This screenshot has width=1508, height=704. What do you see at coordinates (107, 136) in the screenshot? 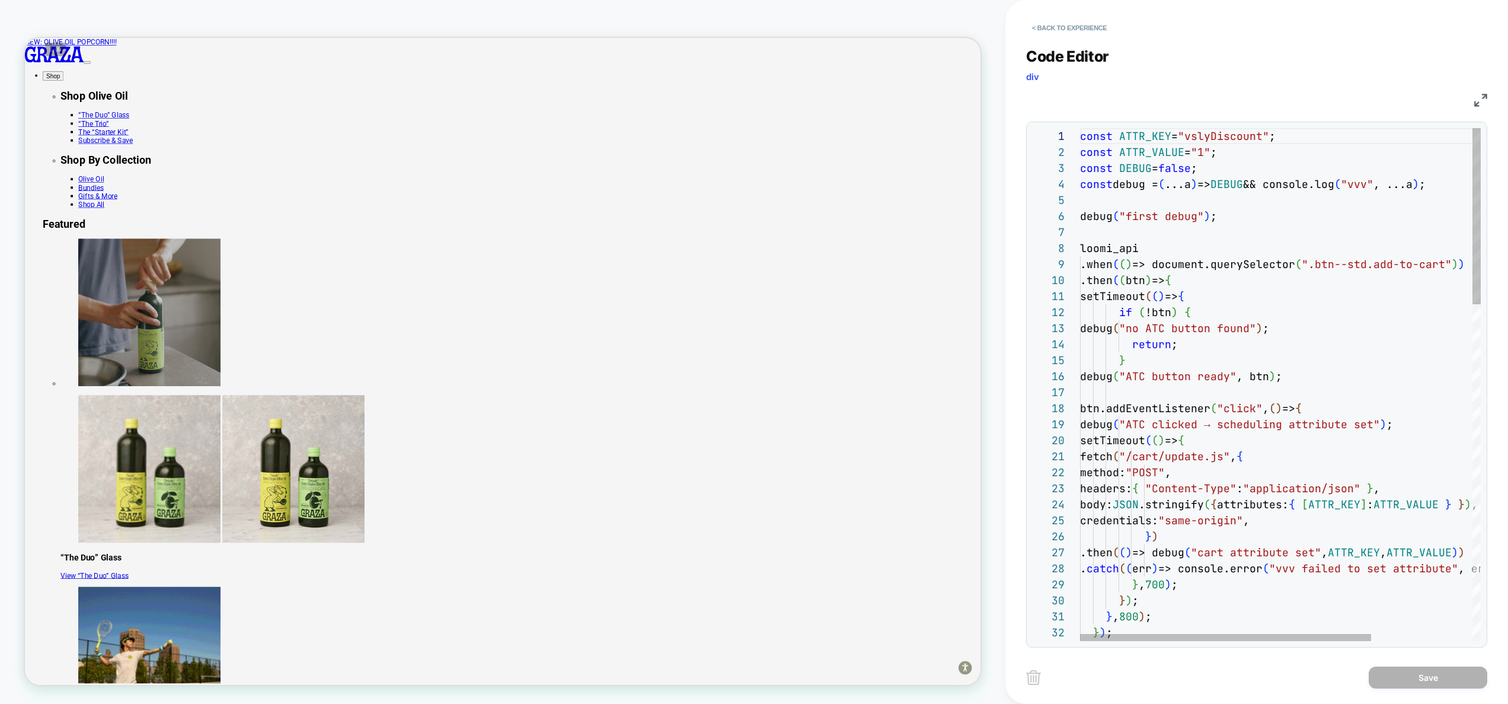
I see `a: Subscribe & Save` at bounding box center [107, 136].